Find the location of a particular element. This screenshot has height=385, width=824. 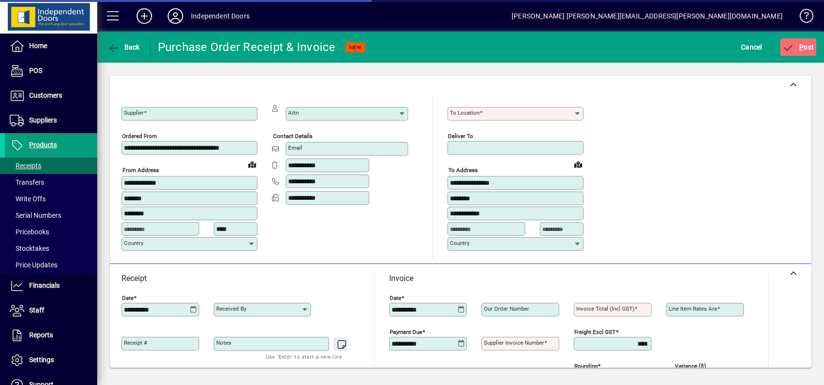

mat-label: Supplier invoice number is located at coordinates (514, 343).